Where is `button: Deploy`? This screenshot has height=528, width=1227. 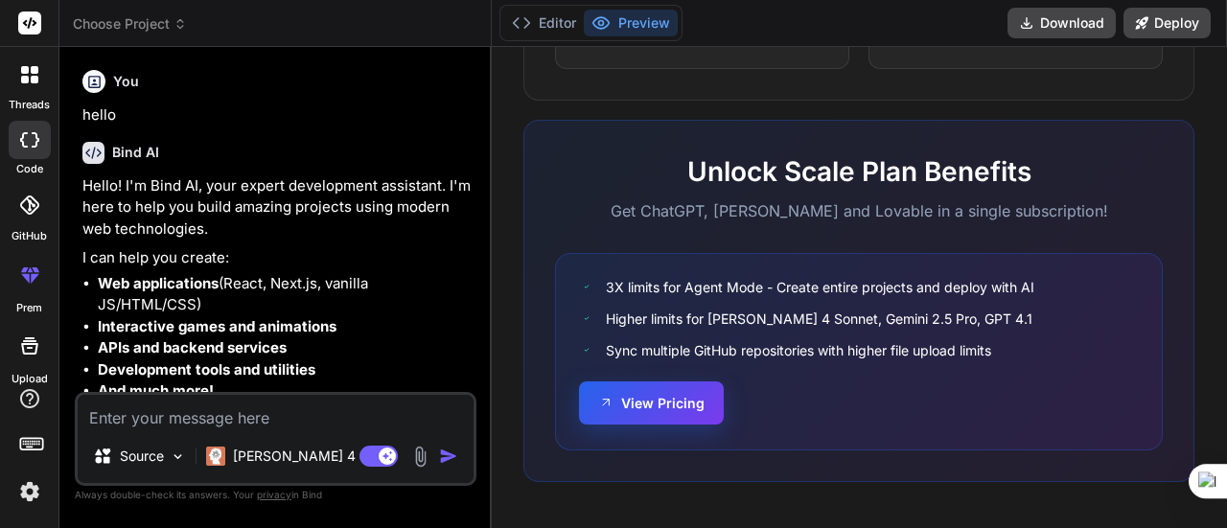
button: Deploy is located at coordinates (1167, 23).